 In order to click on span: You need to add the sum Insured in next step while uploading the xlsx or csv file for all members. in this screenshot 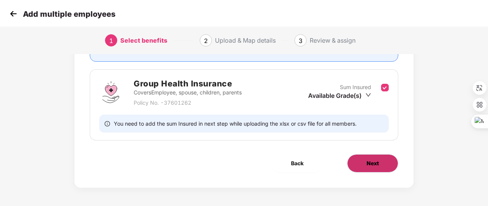, I will do `click(235, 124)`.